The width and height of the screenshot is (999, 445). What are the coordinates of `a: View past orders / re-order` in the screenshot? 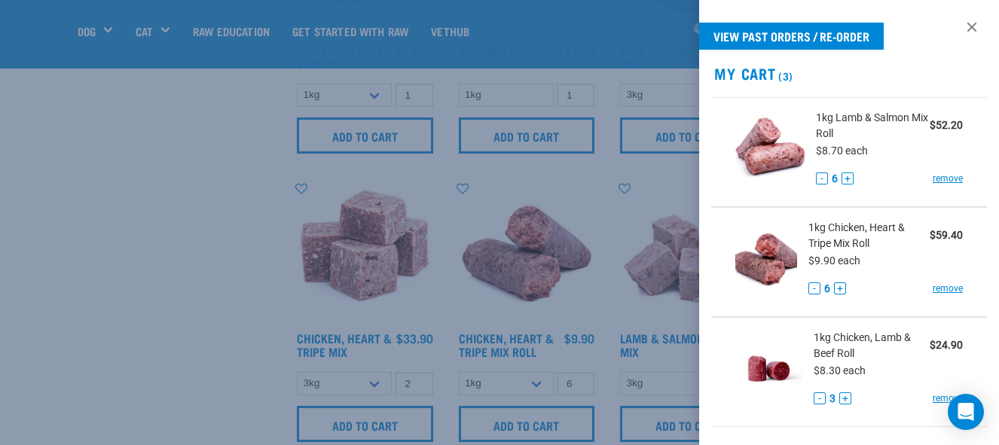 It's located at (791, 36).